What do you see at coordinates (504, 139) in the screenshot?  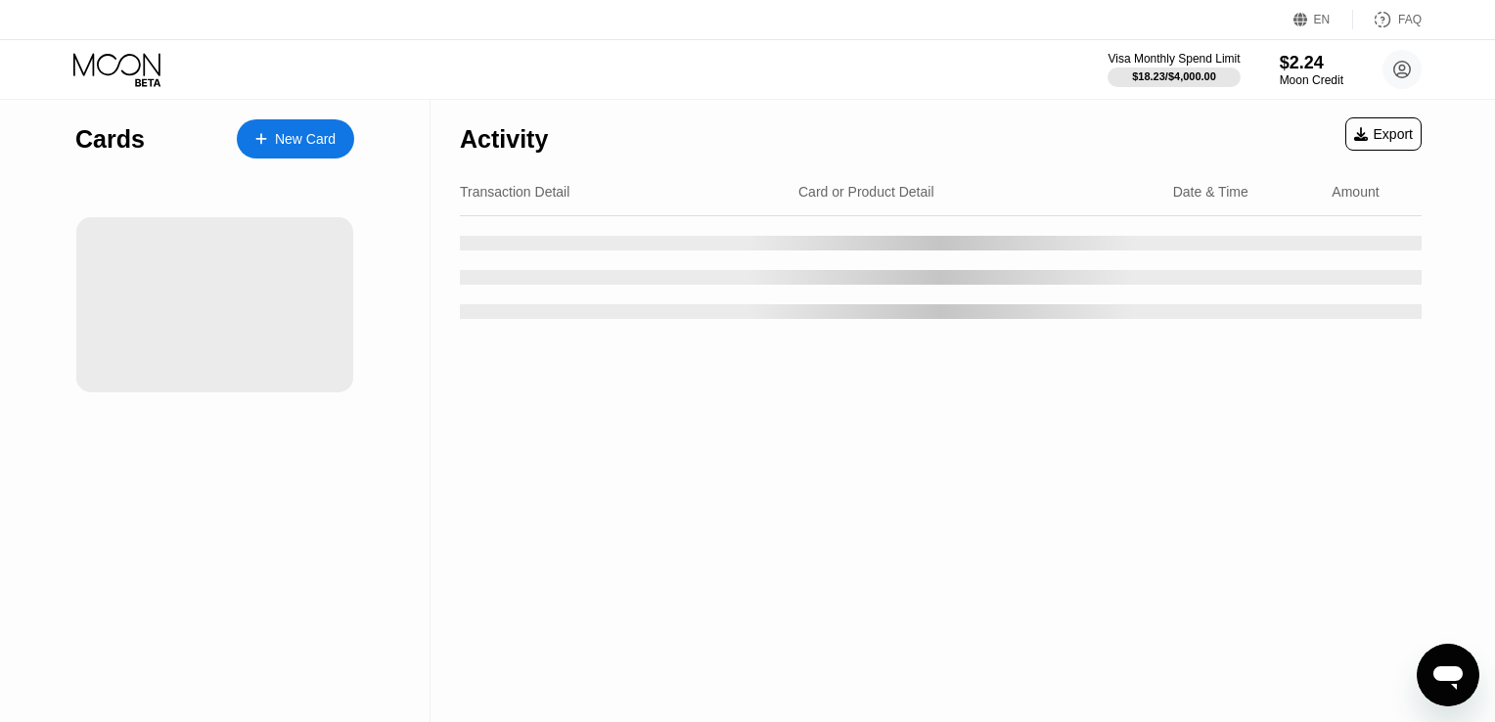 I see `div: Activity` at bounding box center [504, 139].